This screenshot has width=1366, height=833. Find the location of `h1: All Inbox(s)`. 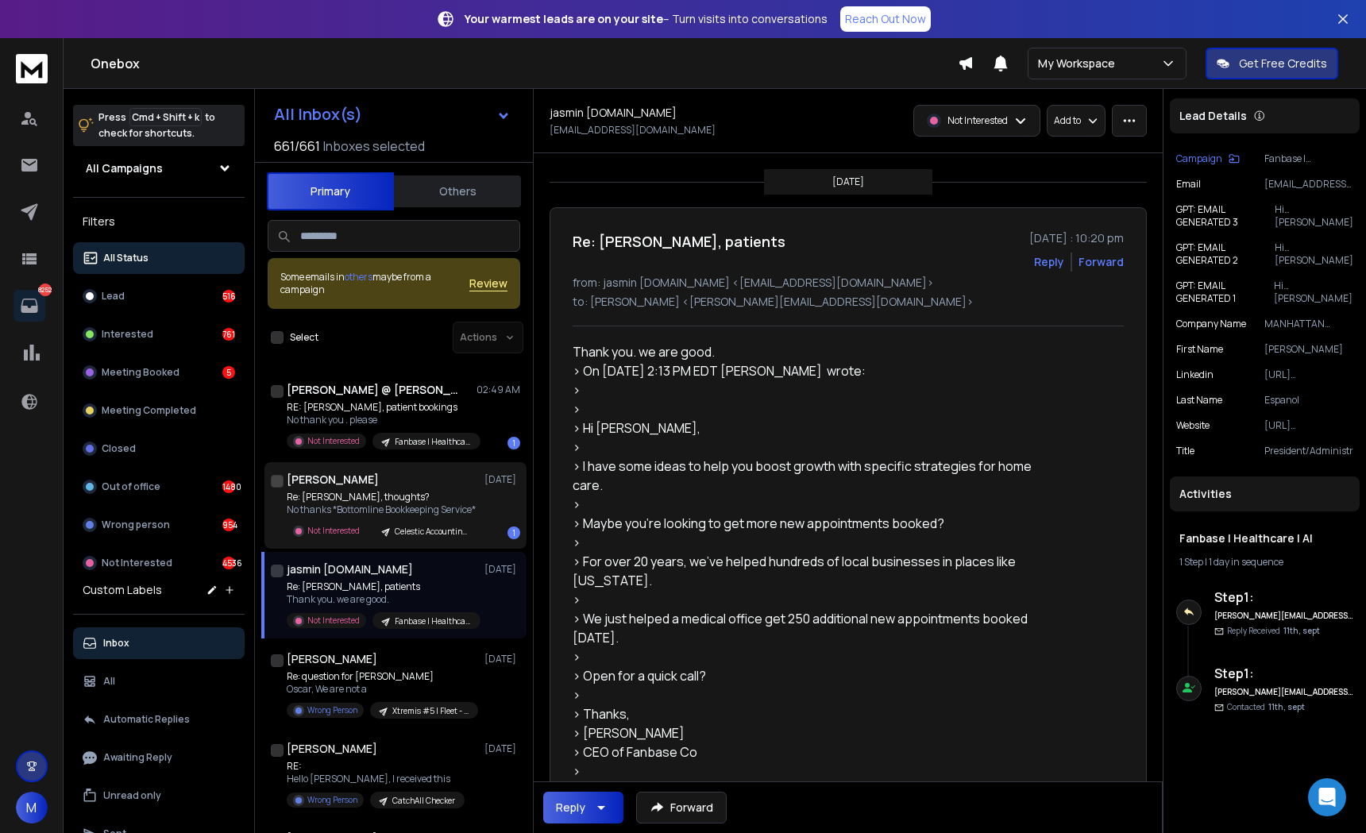

h1: All Inbox(s) is located at coordinates (318, 114).